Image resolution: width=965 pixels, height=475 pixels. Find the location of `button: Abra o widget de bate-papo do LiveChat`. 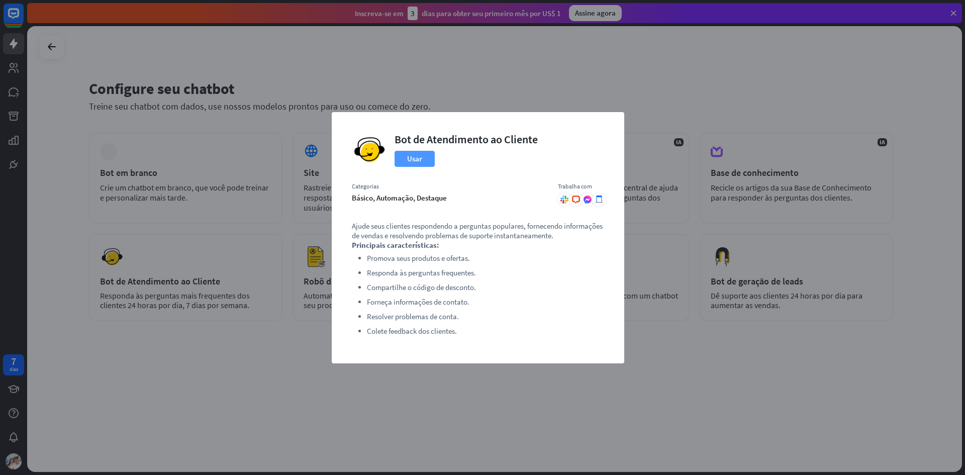

button: Abra o widget de bate-papo do LiveChat is located at coordinates (23, 19).